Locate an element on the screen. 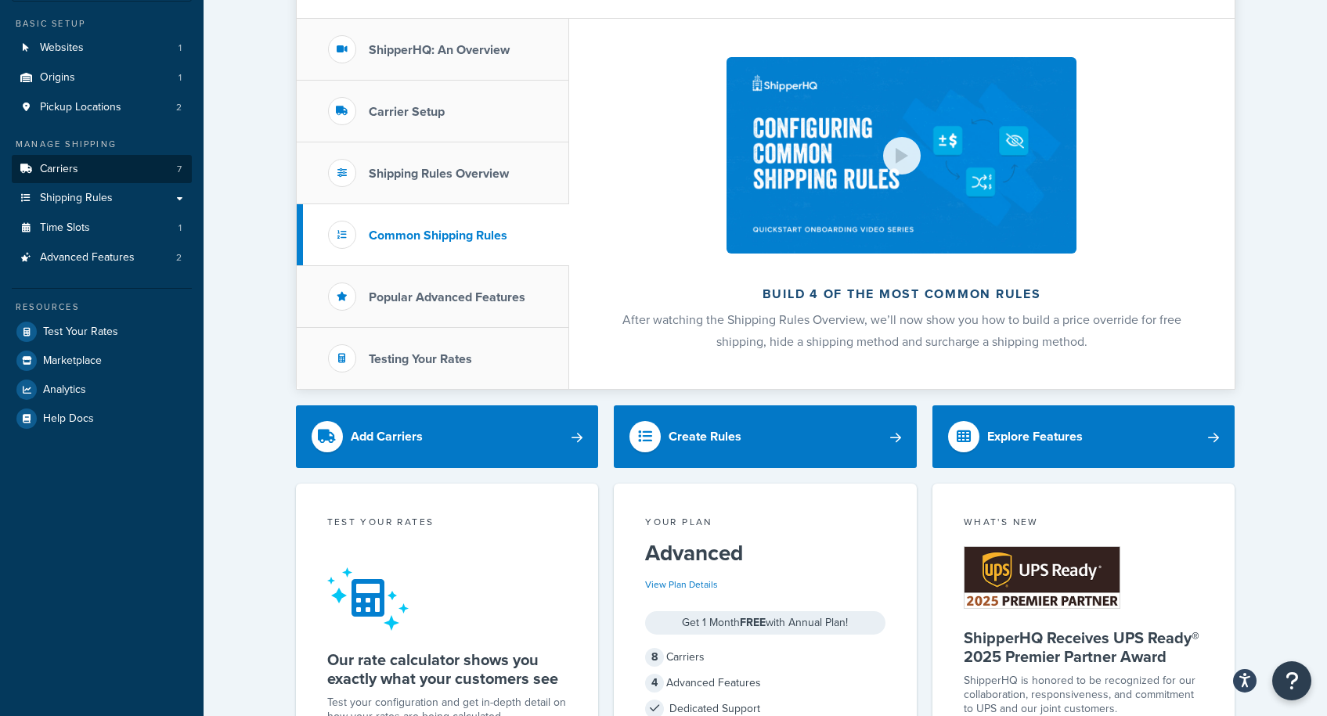  span: Pickup Locations is located at coordinates (81, 107).